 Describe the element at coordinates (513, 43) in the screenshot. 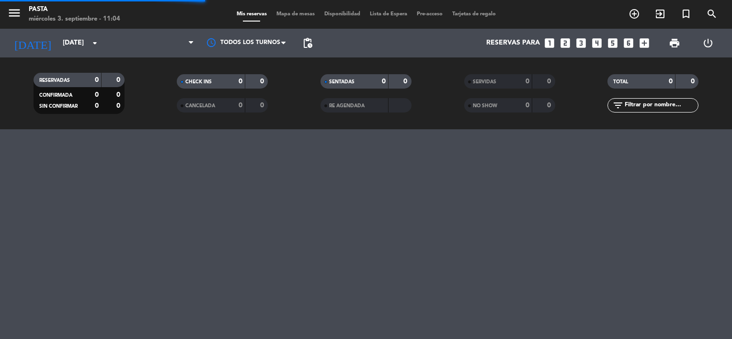

I see `span: Reservas para` at that location.